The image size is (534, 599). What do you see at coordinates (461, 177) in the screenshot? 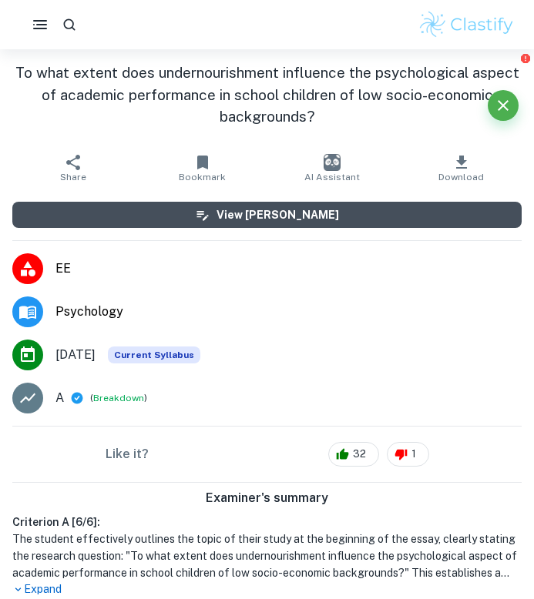
I see `span: Download` at bounding box center [461, 177].